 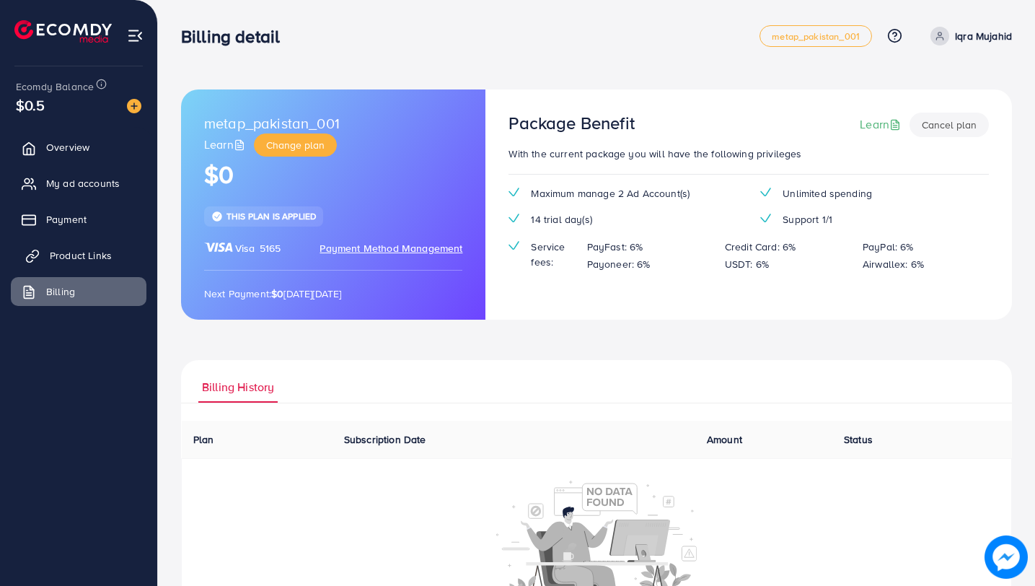 I want to click on span: Overview, so click(x=68, y=147).